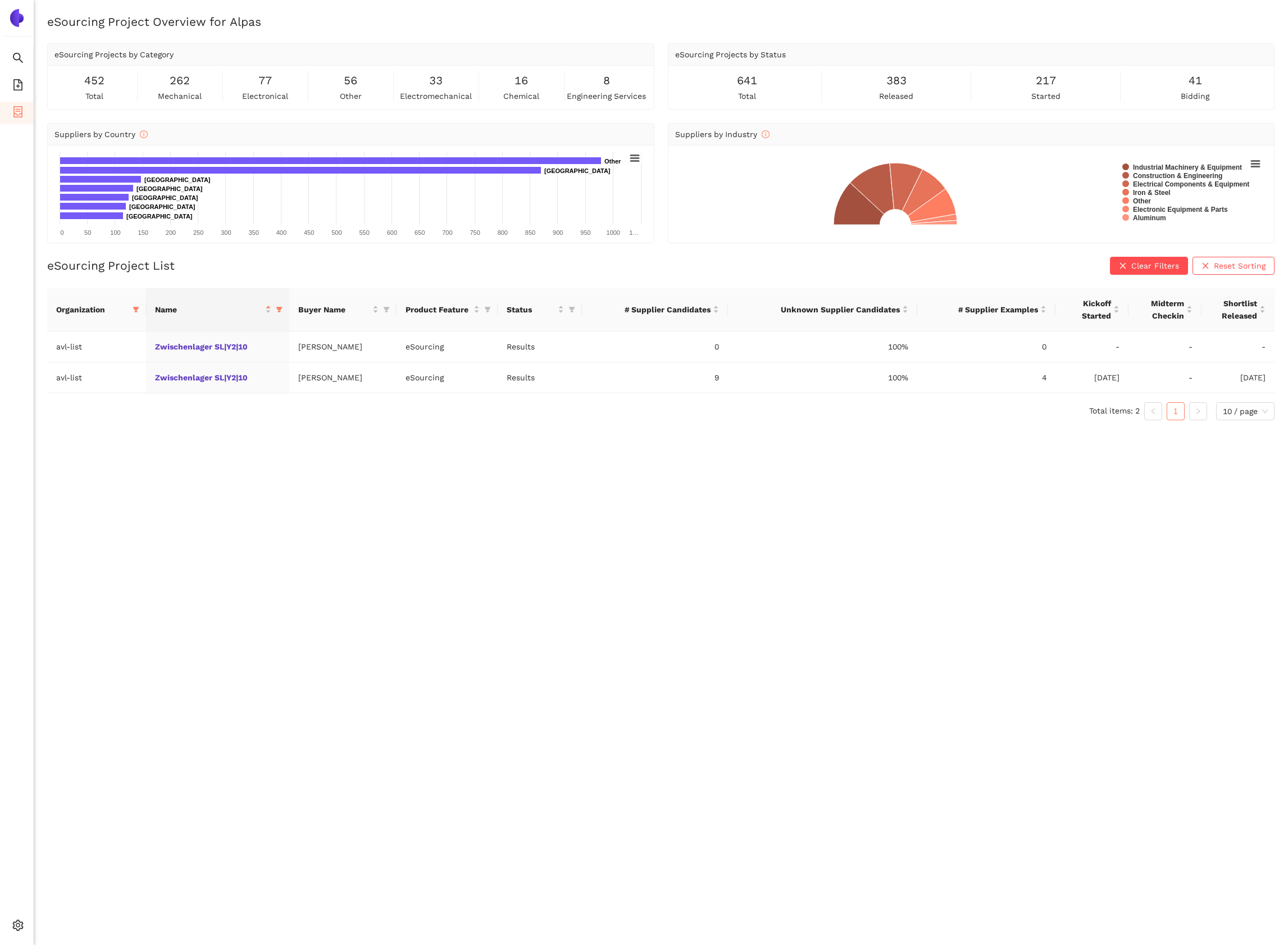 The width and height of the screenshot is (1288, 945). What do you see at coordinates (819, 309) in the screenshot?
I see `span: Unknown Supplier Candidates` at bounding box center [819, 309].